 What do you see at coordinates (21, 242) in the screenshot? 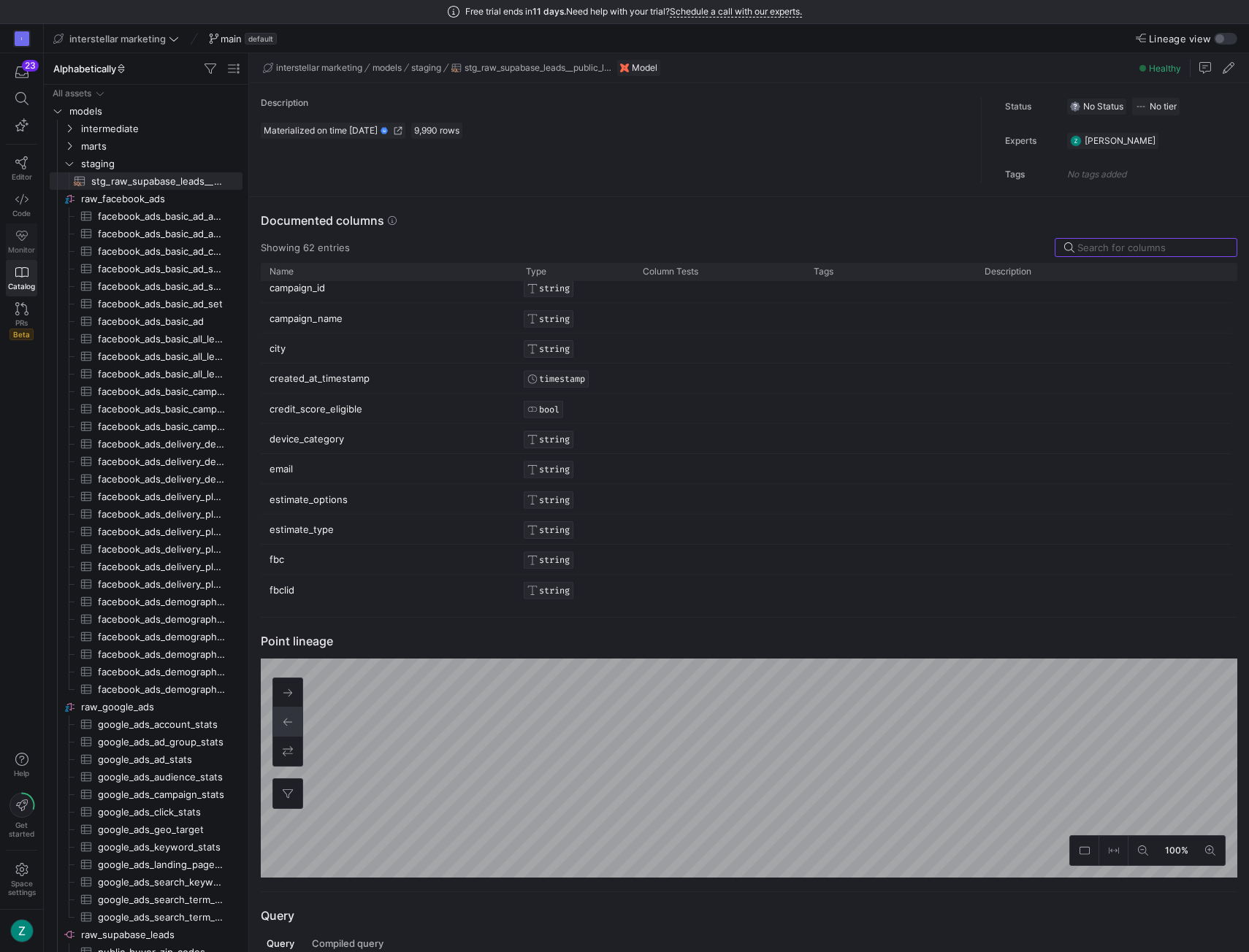
I see `a: Monitor` at bounding box center [21, 242].